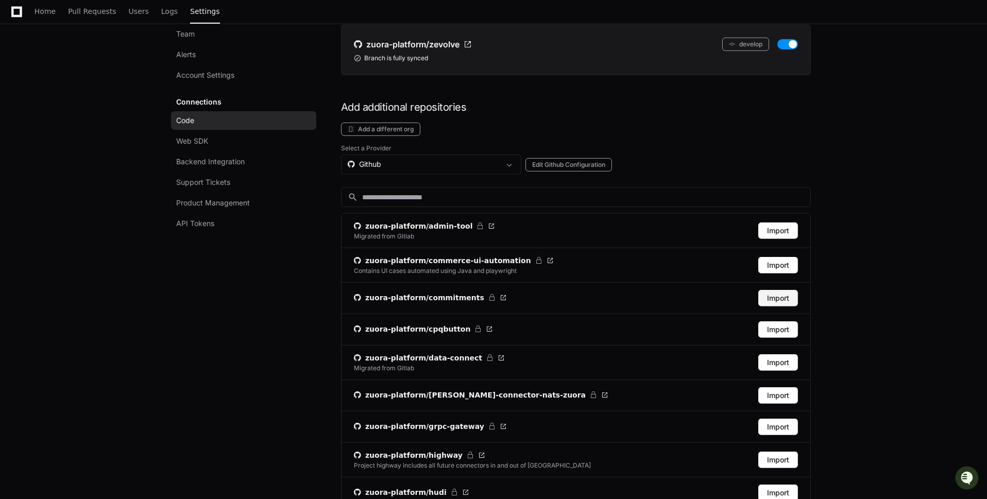  Describe the element at coordinates (353, 197) in the screenshot. I see `mat-icon: search` at that location.